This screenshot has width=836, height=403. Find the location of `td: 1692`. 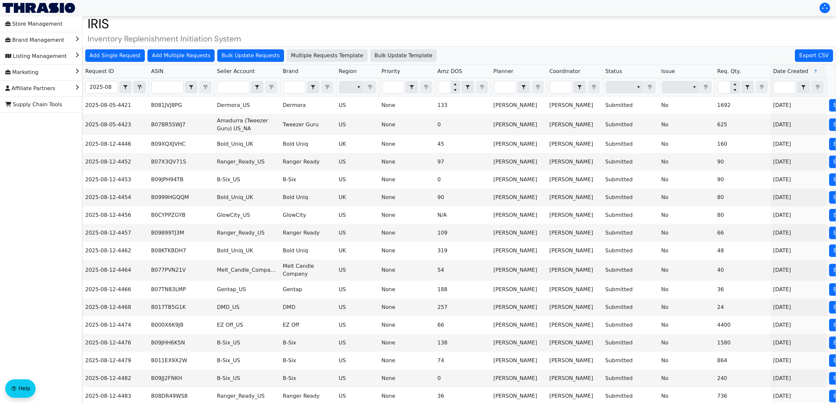

td: 1692 is located at coordinates (743, 105).